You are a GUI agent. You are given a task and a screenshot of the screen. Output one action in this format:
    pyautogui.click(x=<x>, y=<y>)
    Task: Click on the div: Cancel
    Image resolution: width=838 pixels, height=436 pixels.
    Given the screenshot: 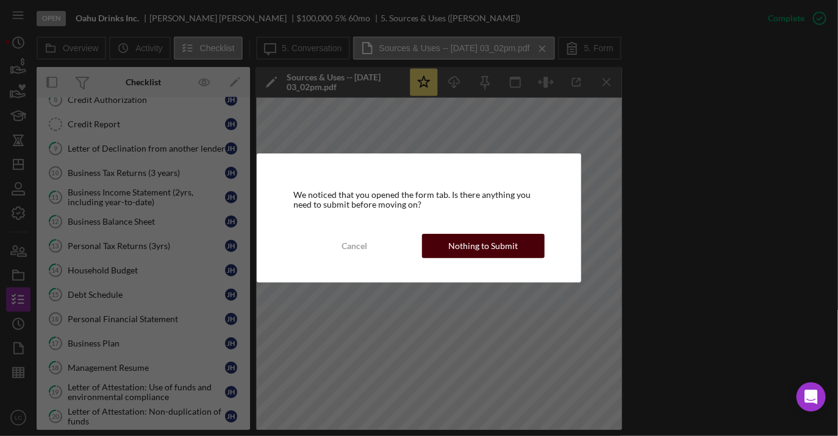 What is the action you would take?
    pyautogui.click(x=354, y=246)
    